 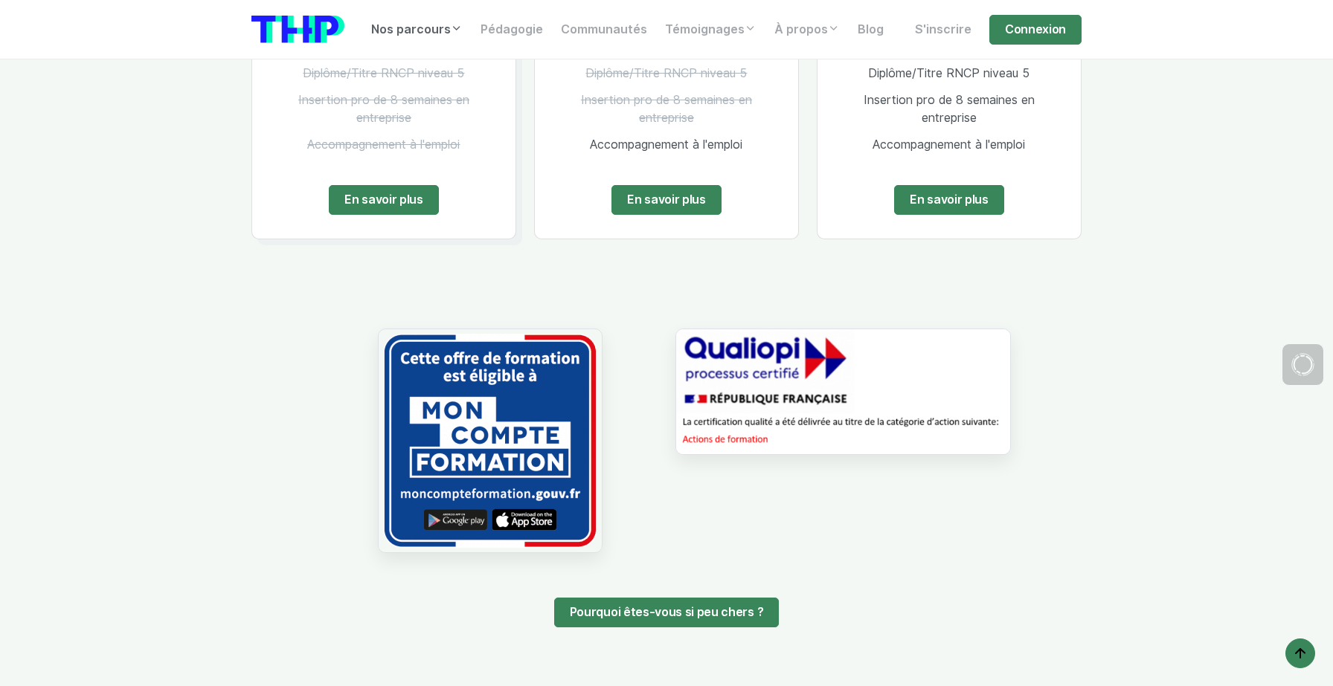 What do you see at coordinates (297, 29) in the screenshot?
I see `img: logo` at bounding box center [297, 29].